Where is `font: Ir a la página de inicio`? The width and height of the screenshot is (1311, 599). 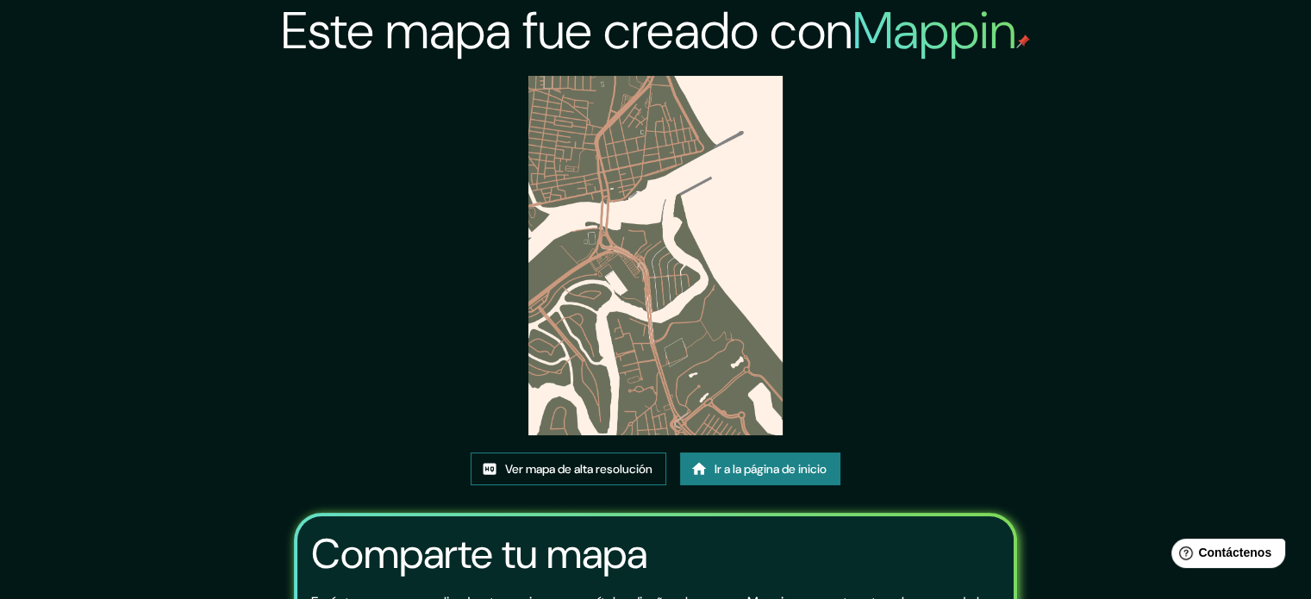
font: Ir a la página de inicio is located at coordinates (771, 469).